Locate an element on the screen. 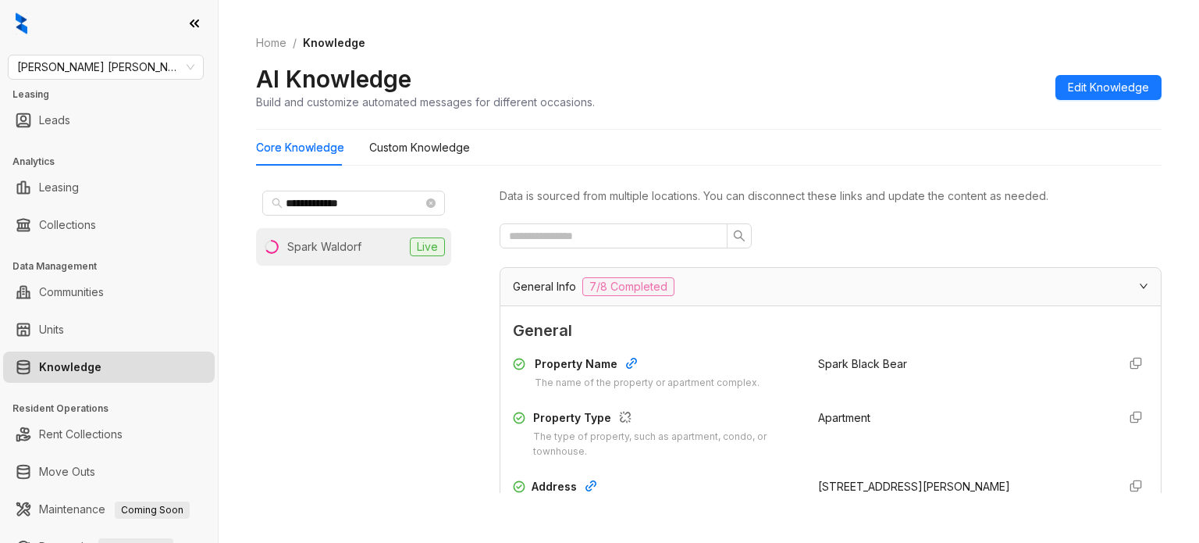 The height and width of the screenshot is (543, 1199). div: Build and customize automated messages for different occasions. is located at coordinates (425, 101).